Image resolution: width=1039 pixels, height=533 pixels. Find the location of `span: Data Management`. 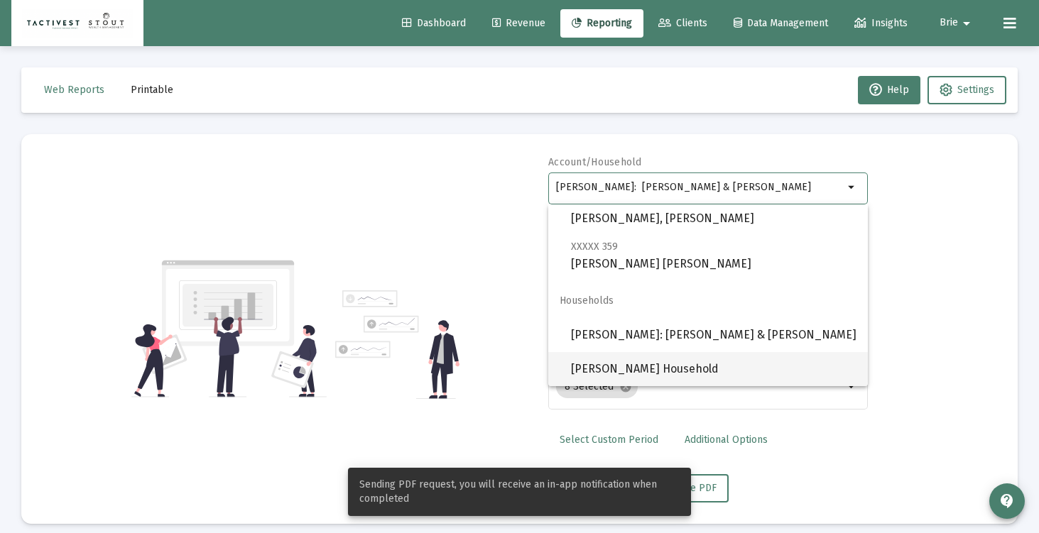

span: Data Management is located at coordinates (780, 23).